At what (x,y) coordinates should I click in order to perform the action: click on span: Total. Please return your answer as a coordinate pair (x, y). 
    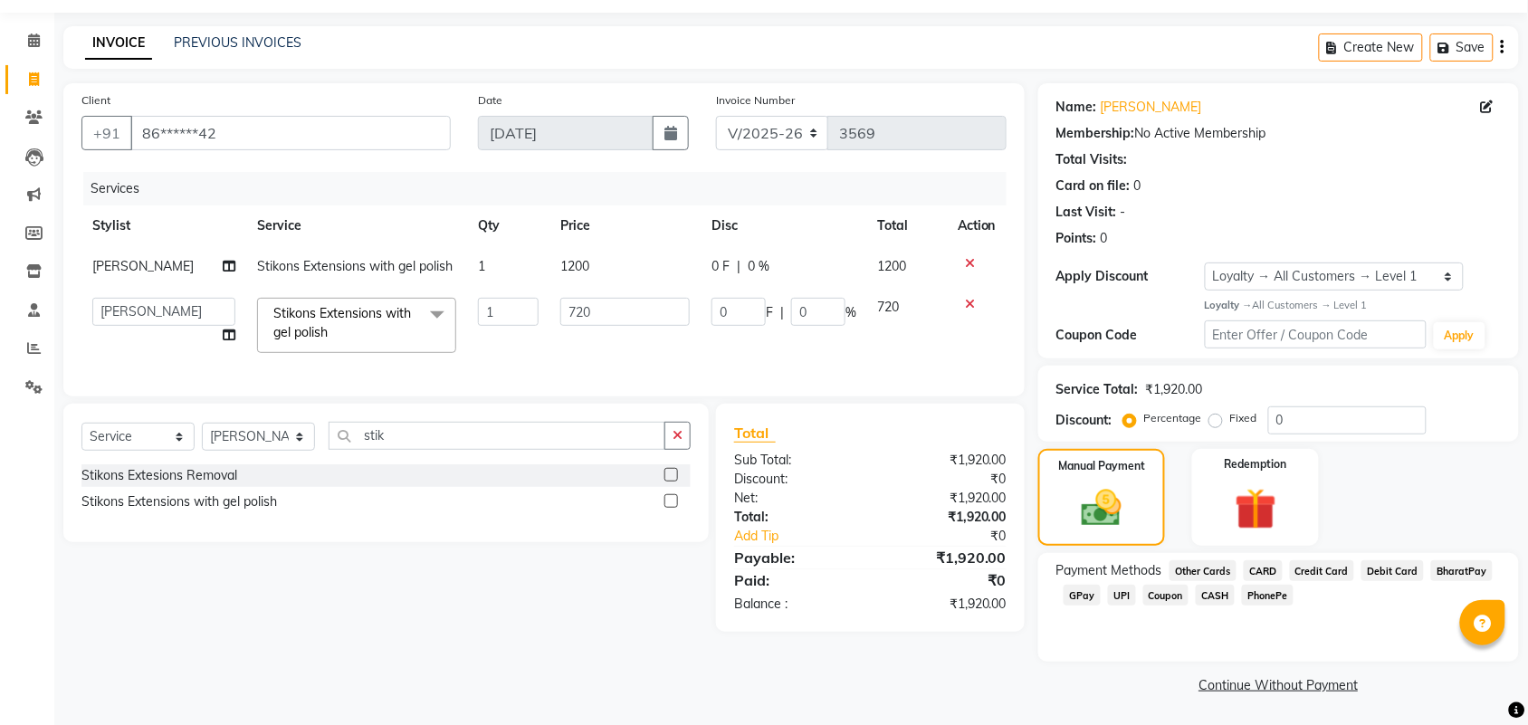
    Looking at the image, I should click on (755, 433).